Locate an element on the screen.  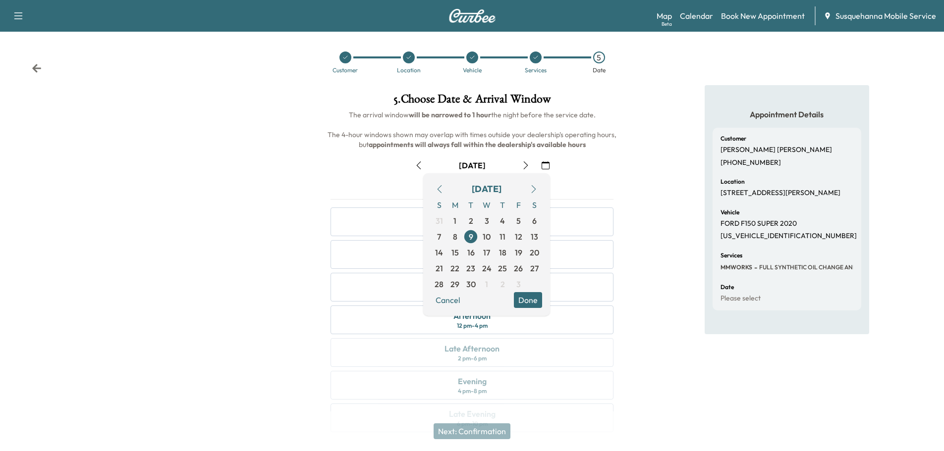
h1: 5 . Choose Date & Arrival Window is located at coordinates (472, 102).